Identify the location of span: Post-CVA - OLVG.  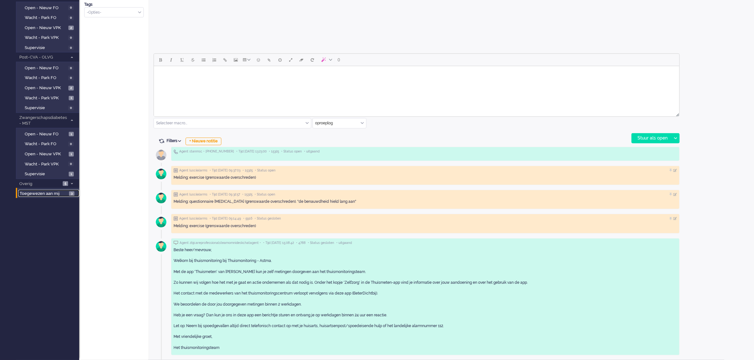
(43, 57).